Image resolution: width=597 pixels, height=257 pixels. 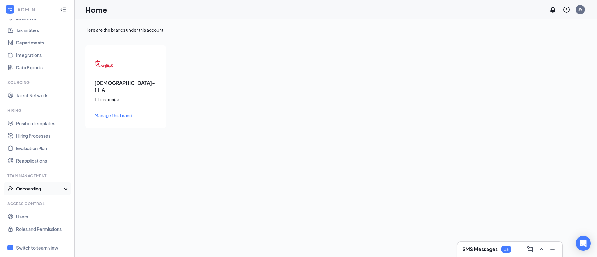 What do you see at coordinates (43, 123) in the screenshot?
I see `a: Position Templates` at bounding box center [43, 123].